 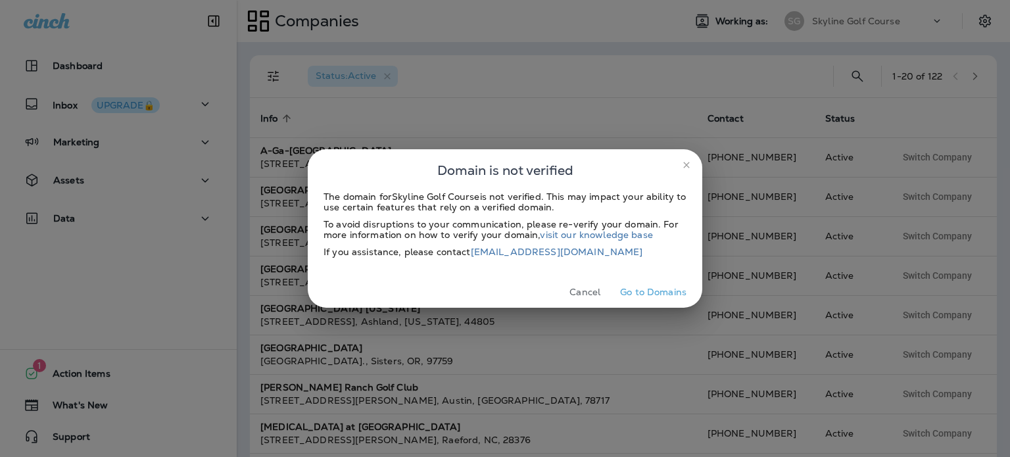 I want to click on div: The domain for Skyline Golf Course is not verified. This may impact your ability to use certain f..., so click(x=505, y=202).